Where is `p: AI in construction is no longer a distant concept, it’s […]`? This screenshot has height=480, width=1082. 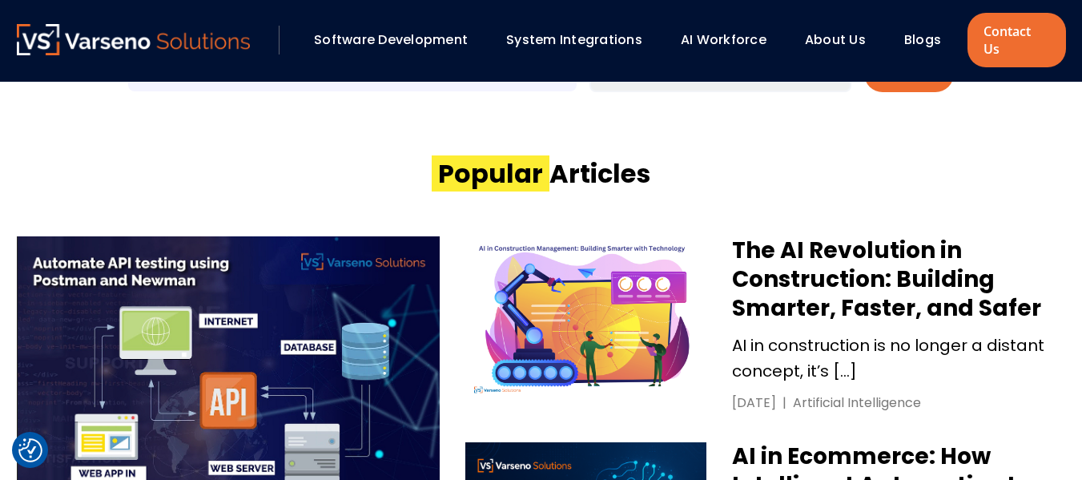 p: AI in construction is no longer a distant concept, it’s […] is located at coordinates (899, 358).